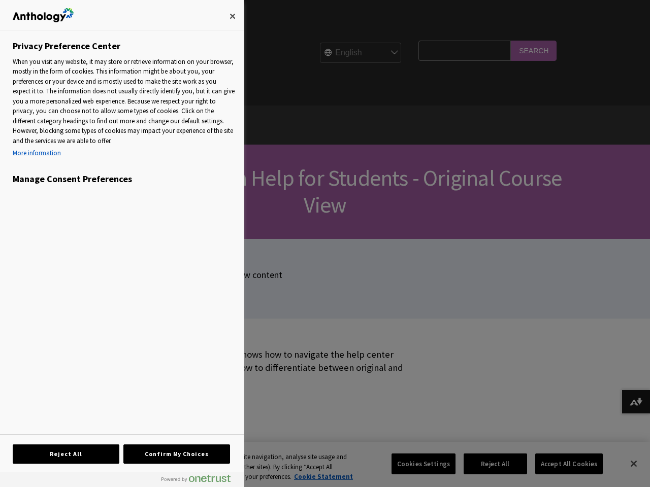 The height and width of the screenshot is (487, 650). What do you see at coordinates (177, 454) in the screenshot?
I see `button: Confirm My Choices` at bounding box center [177, 454].